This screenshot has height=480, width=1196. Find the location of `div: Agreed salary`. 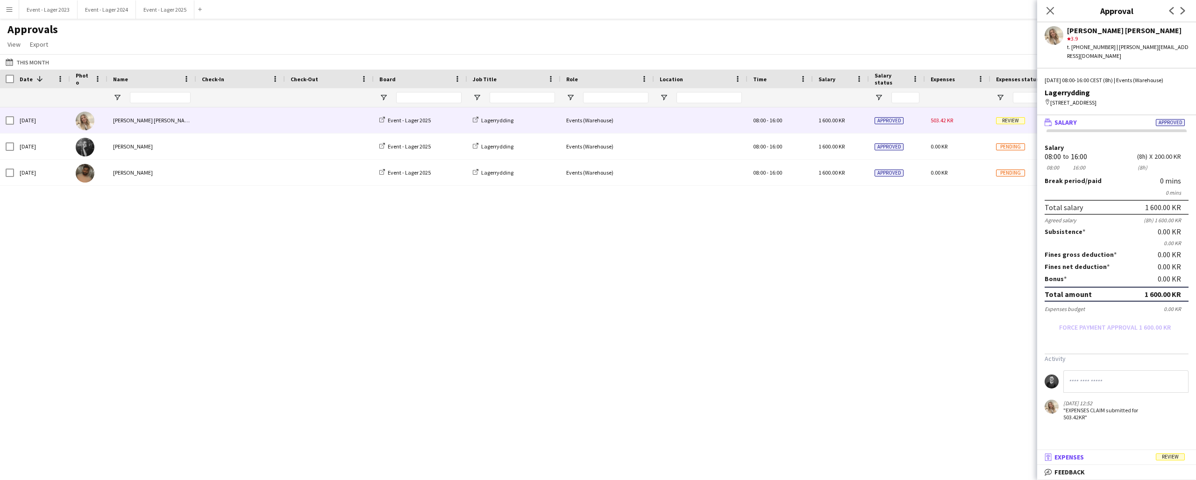

div: Agreed salary is located at coordinates (1060, 220).